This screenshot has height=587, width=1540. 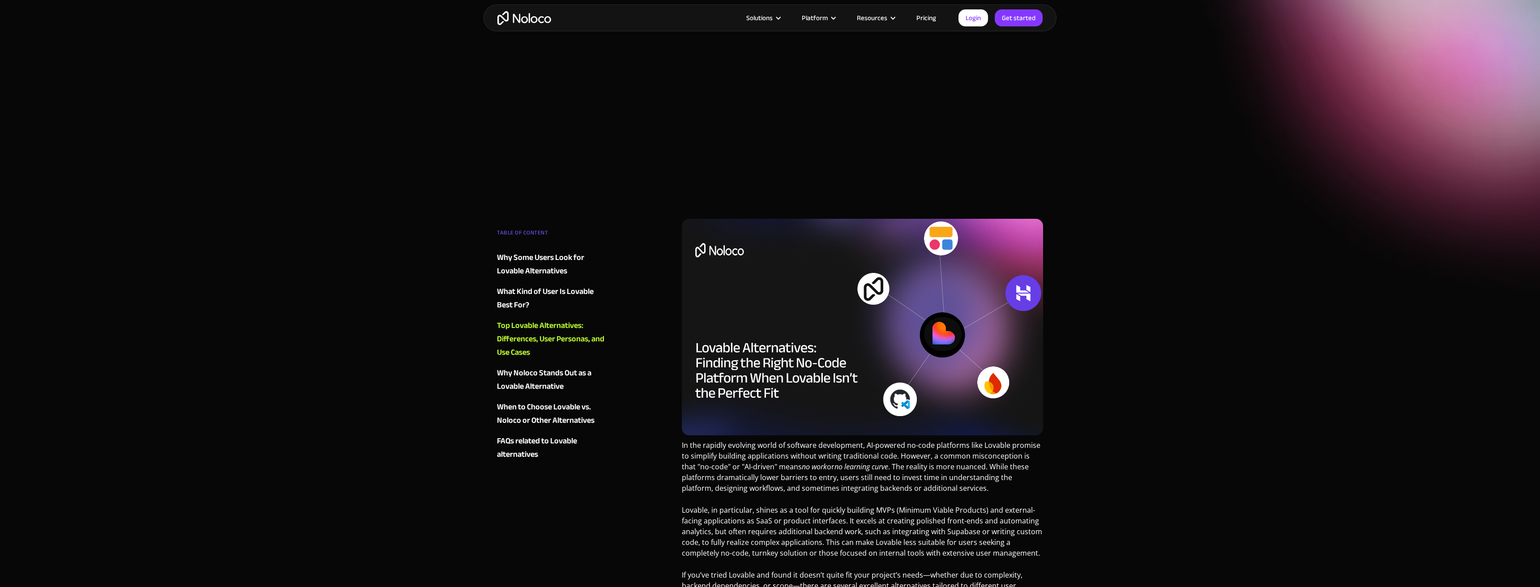 I want to click on a: Why Some Users Look for Lovable Alternatives, so click(x=551, y=265).